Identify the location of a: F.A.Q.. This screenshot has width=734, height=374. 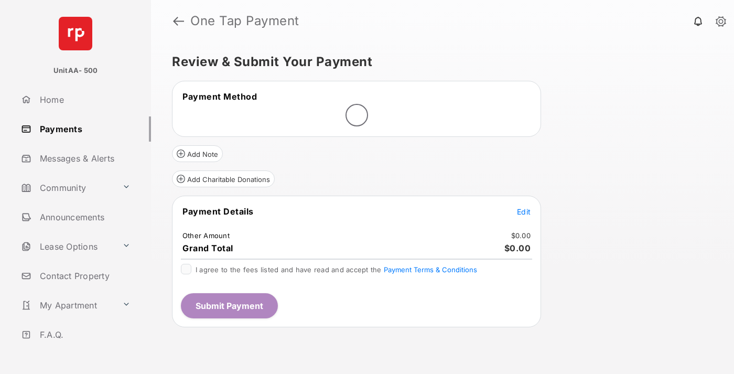
(84, 335).